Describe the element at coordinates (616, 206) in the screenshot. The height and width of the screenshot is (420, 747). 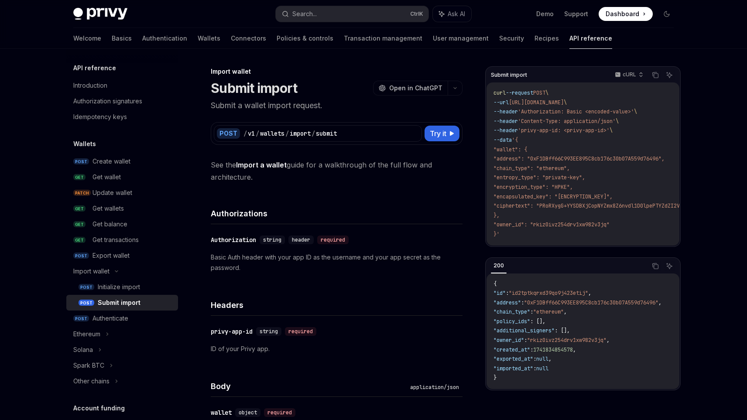
I see `span: "ciphertext": "PRoRXygG+YYSDBXjCopNYZmx8Z6nvdl1D0lpePTYZdZI2VGfK+LkFt+GlEJqdoi9"` at that location.